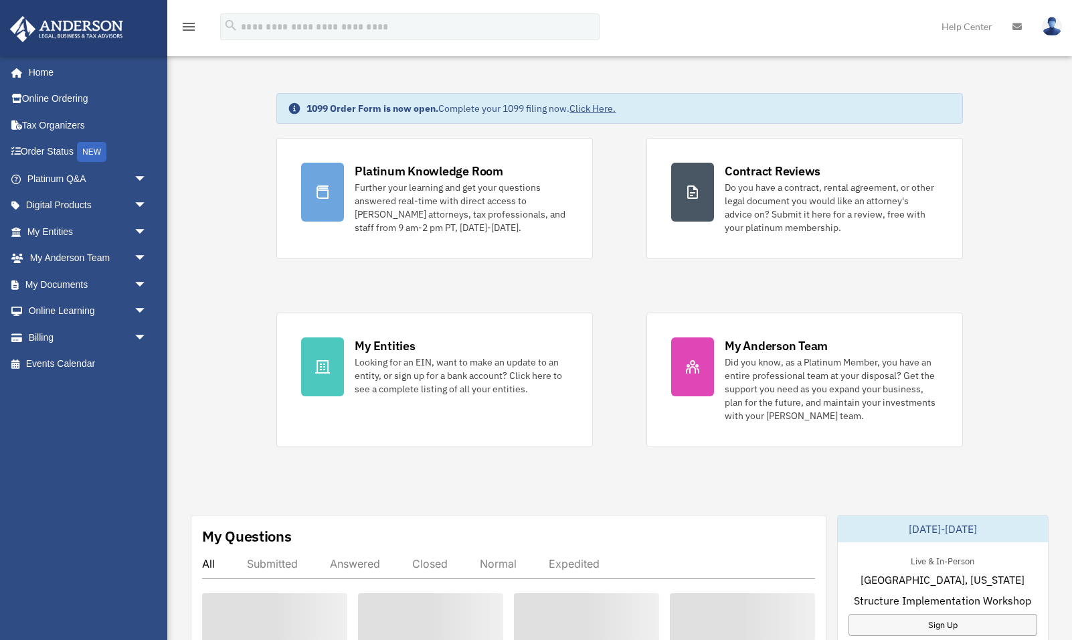 The image size is (1072, 640). What do you see at coordinates (942, 560) in the screenshot?
I see `div: Live & In-Person` at bounding box center [942, 560].